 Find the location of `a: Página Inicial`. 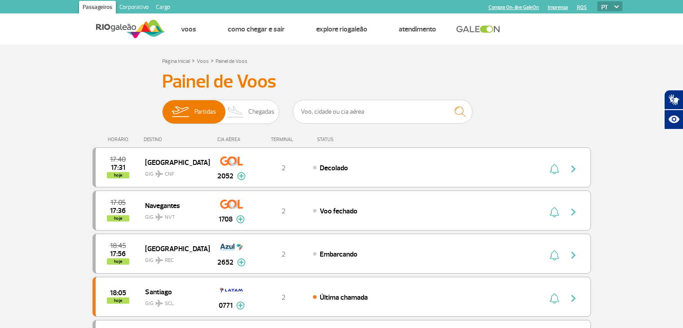

a: Página Inicial is located at coordinates (176, 61).